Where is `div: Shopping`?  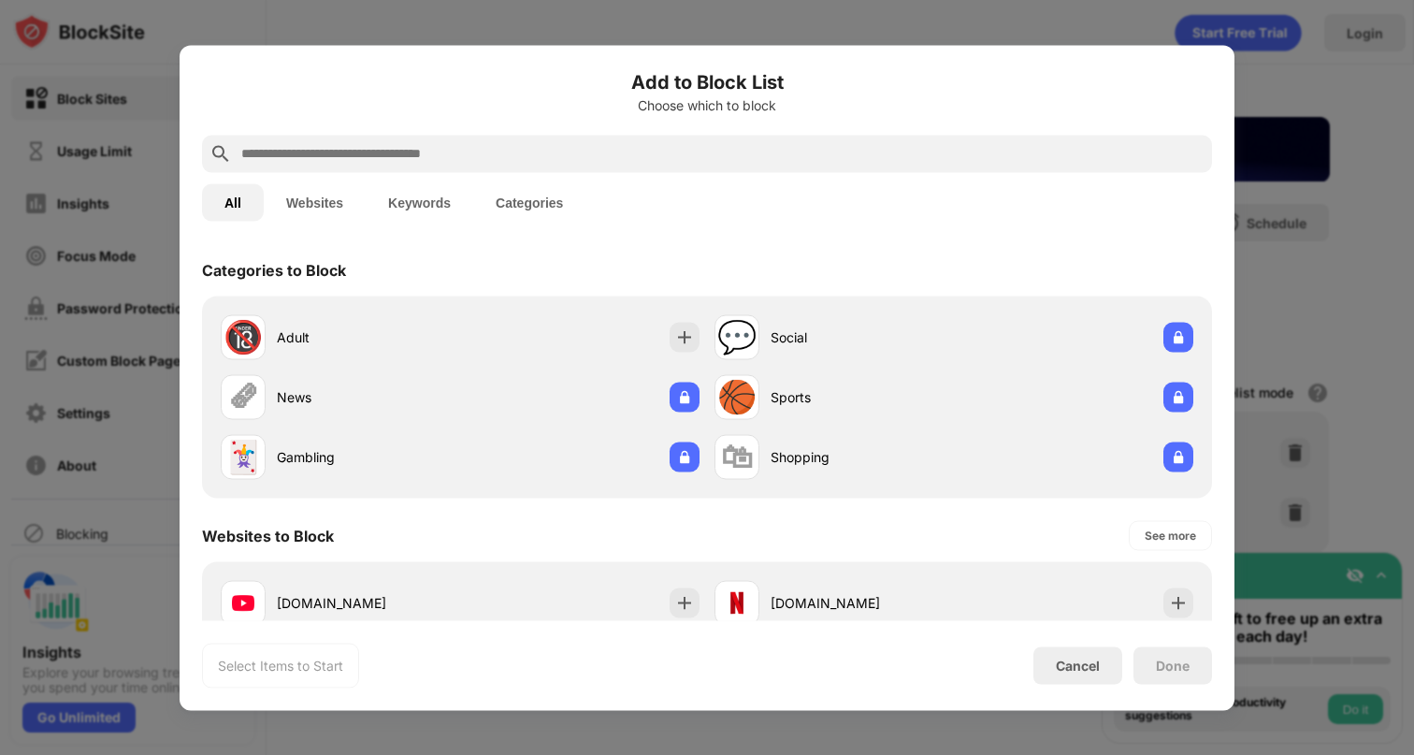 div: Shopping is located at coordinates (862, 456).